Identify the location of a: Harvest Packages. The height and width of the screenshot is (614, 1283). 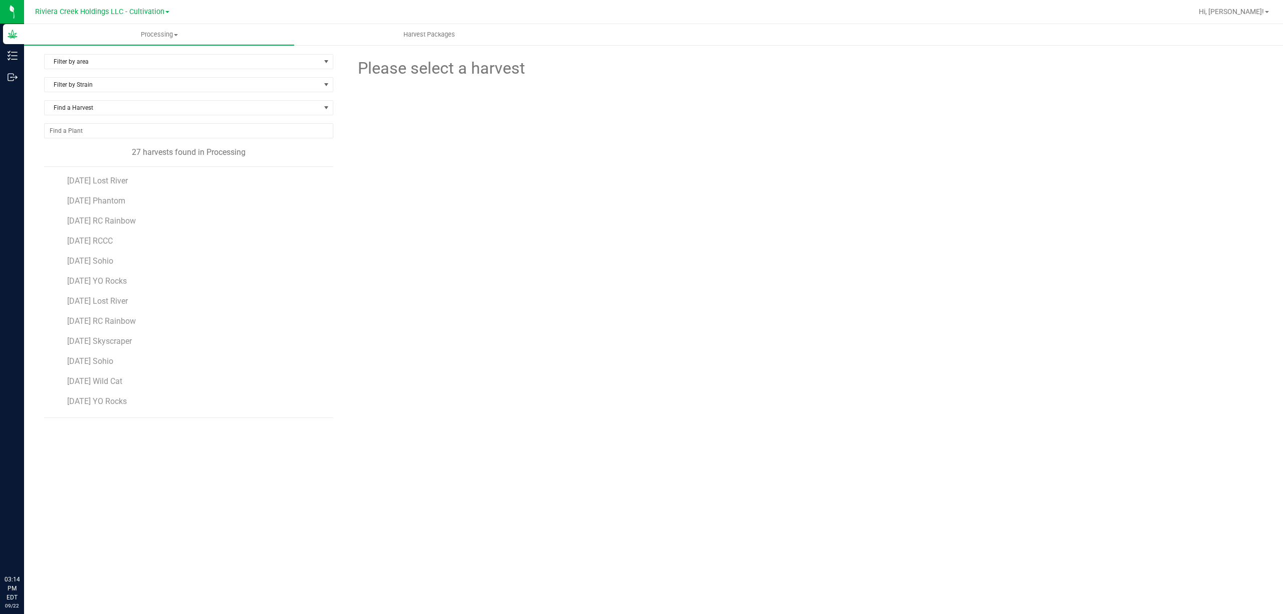
(429, 35).